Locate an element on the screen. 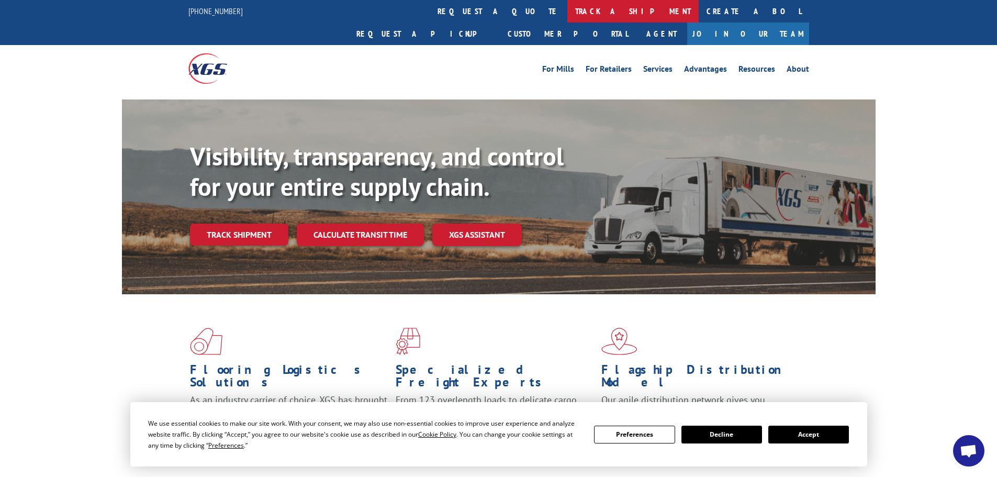 The height and width of the screenshot is (477, 997). a: Resources is located at coordinates (757, 71).